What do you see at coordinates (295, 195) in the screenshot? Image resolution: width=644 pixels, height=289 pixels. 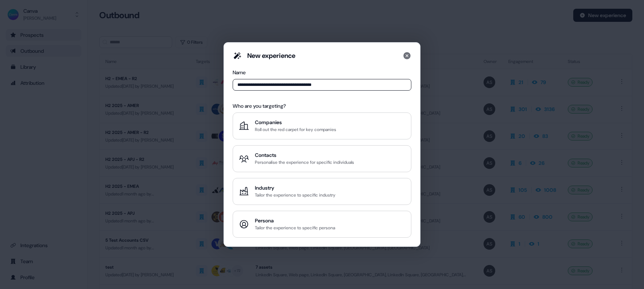 I see `div: Tailor the experience to specific industry` at bounding box center [295, 195].